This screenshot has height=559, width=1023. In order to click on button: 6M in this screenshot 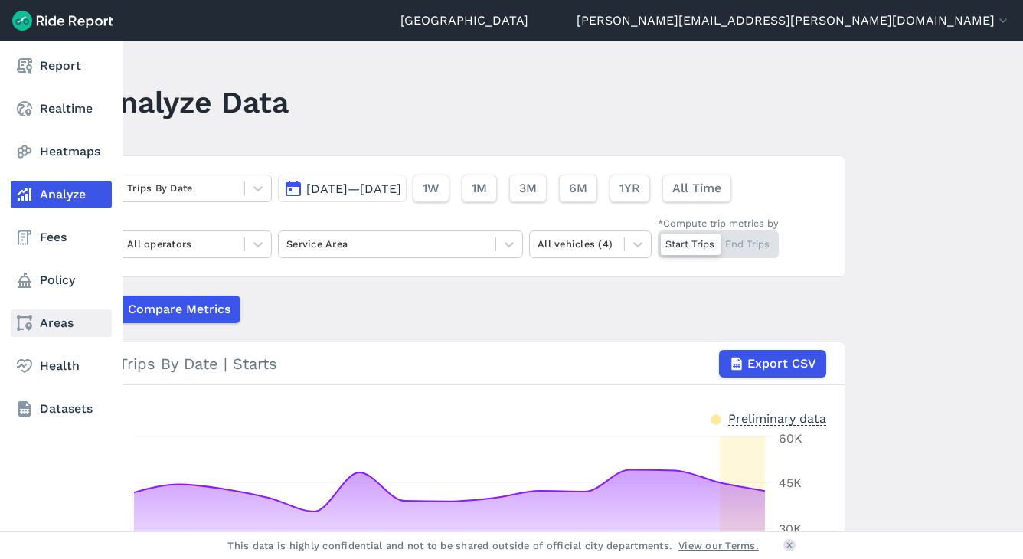, I will do `click(578, 188)`.